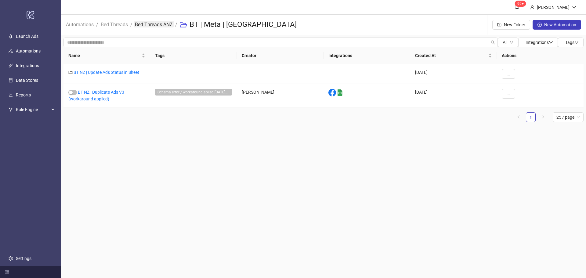 The width and height of the screenshot is (586, 278). What do you see at coordinates (543, 117) in the screenshot?
I see `button: right` at bounding box center [543, 117].